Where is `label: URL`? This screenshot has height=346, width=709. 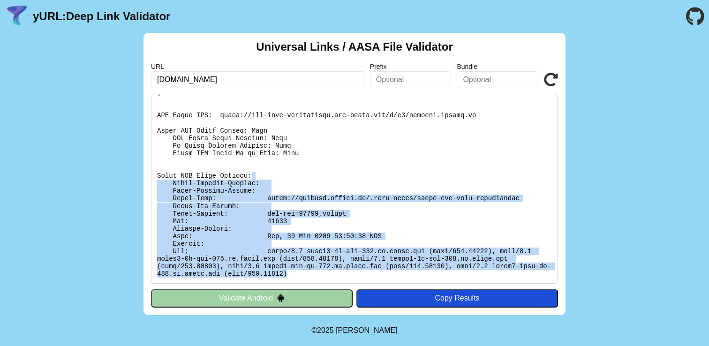
label: URL is located at coordinates (257, 67).